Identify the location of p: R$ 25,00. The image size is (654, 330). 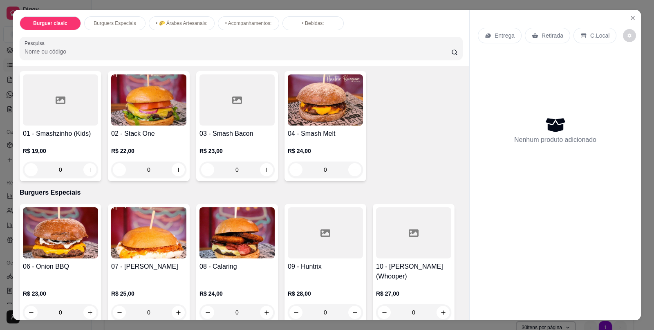
(149, 293).